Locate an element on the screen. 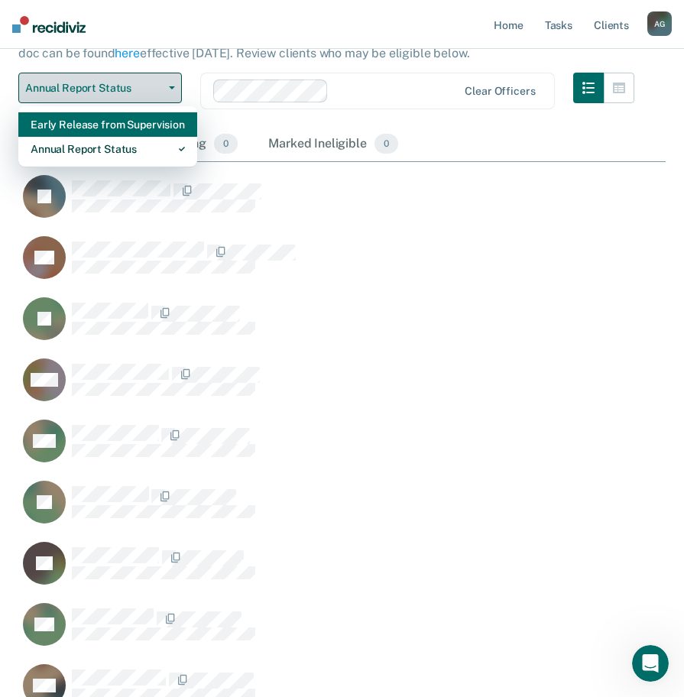  div: Early Release from Supervision is located at coordinates (108, 125).